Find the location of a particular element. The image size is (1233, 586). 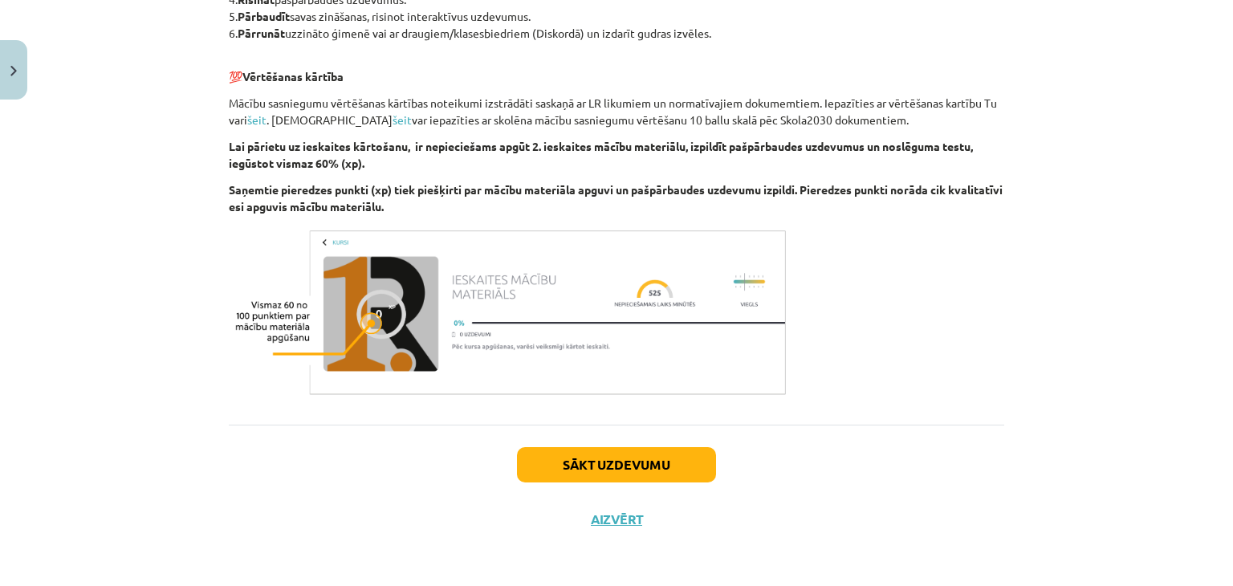

b: Vērtēšanas kārtība is located at coordinates (293, 76).